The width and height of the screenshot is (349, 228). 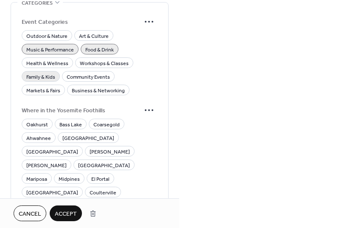 What do you see at coordinates (104, 63) in the screenshot?
I see `span: Workshops & Classes` at bounding box center [104, 63].